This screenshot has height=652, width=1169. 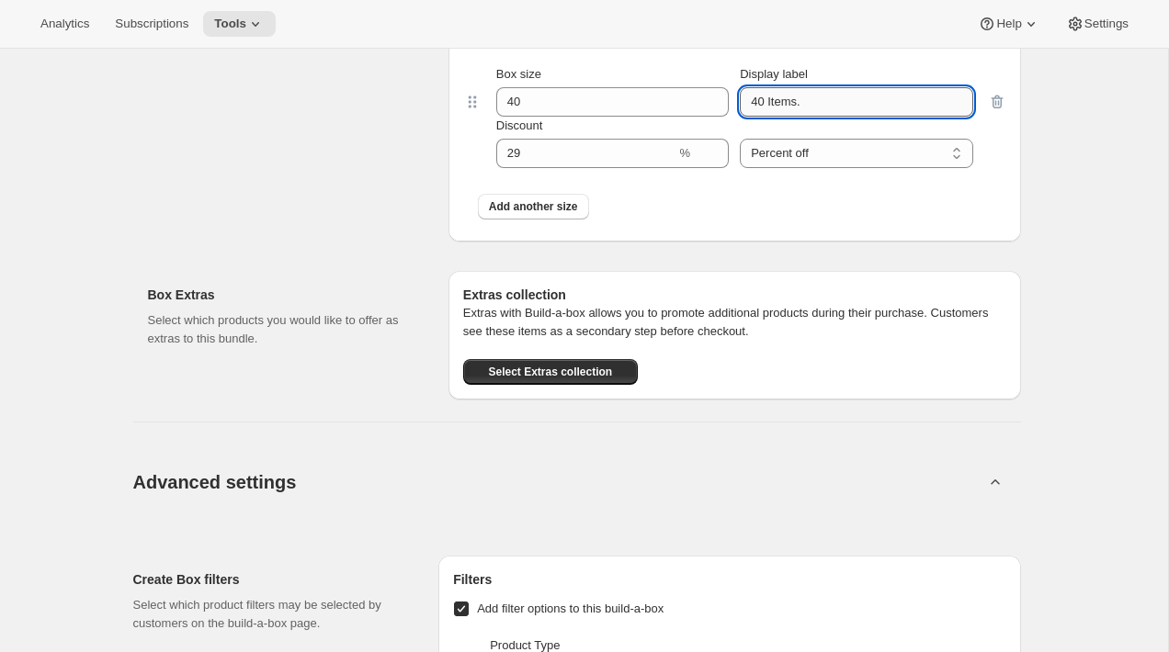 I want to click on span: Add another size, so click(x=533, y=207).